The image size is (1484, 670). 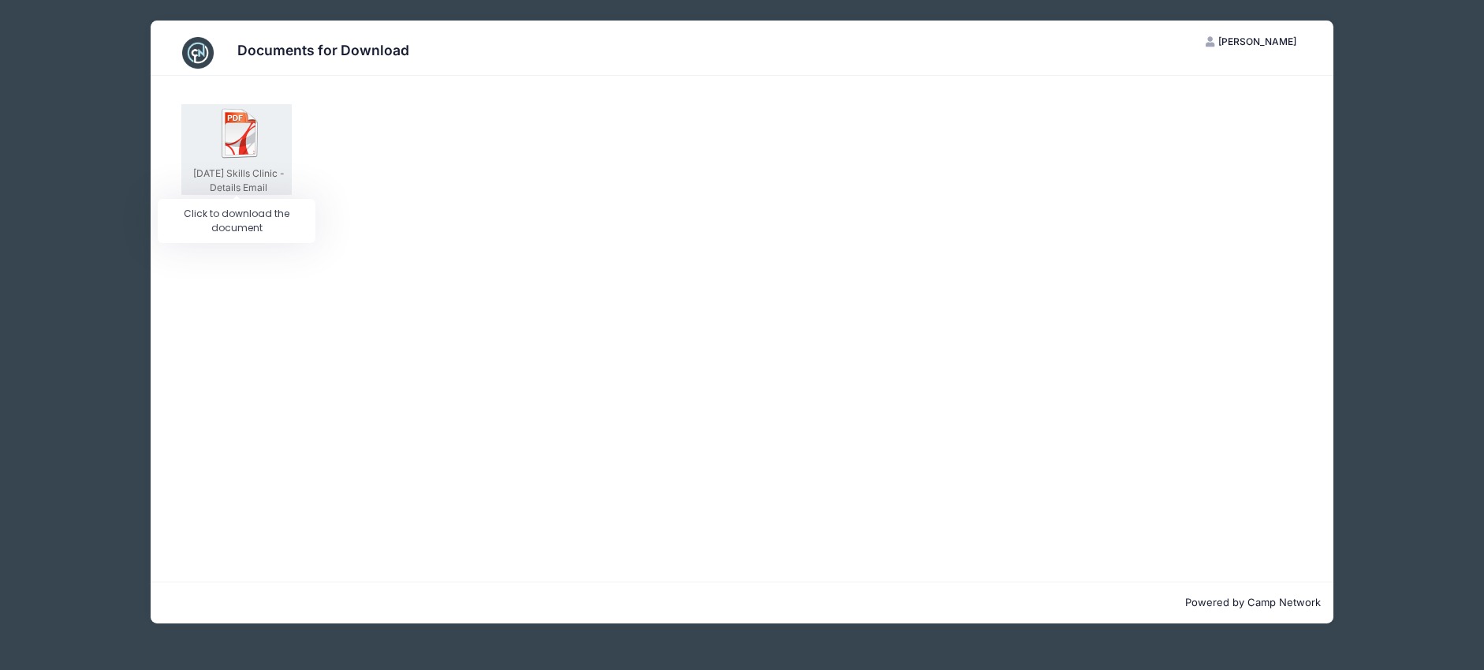 I want to click on h3: Documents for Download, so click(x=323, y=50).